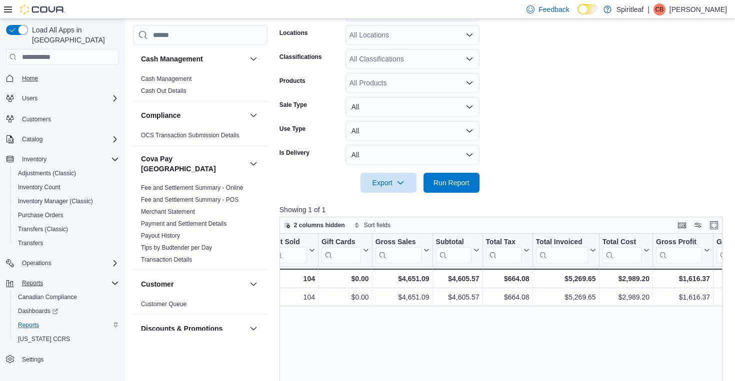 This screenshot has width=735, height=381. Describe the element at coordinates (62, 78) in the screenshot. I see `button: Home` at that location.